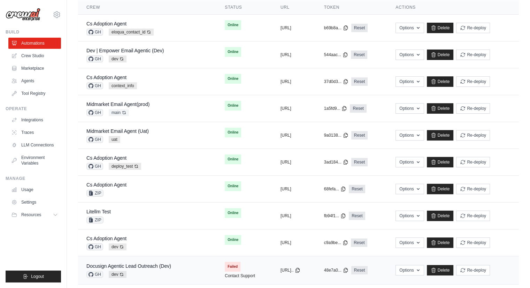 This screenshot has width=530, height=288. I want to click on a: Settings, so click(34, 202).